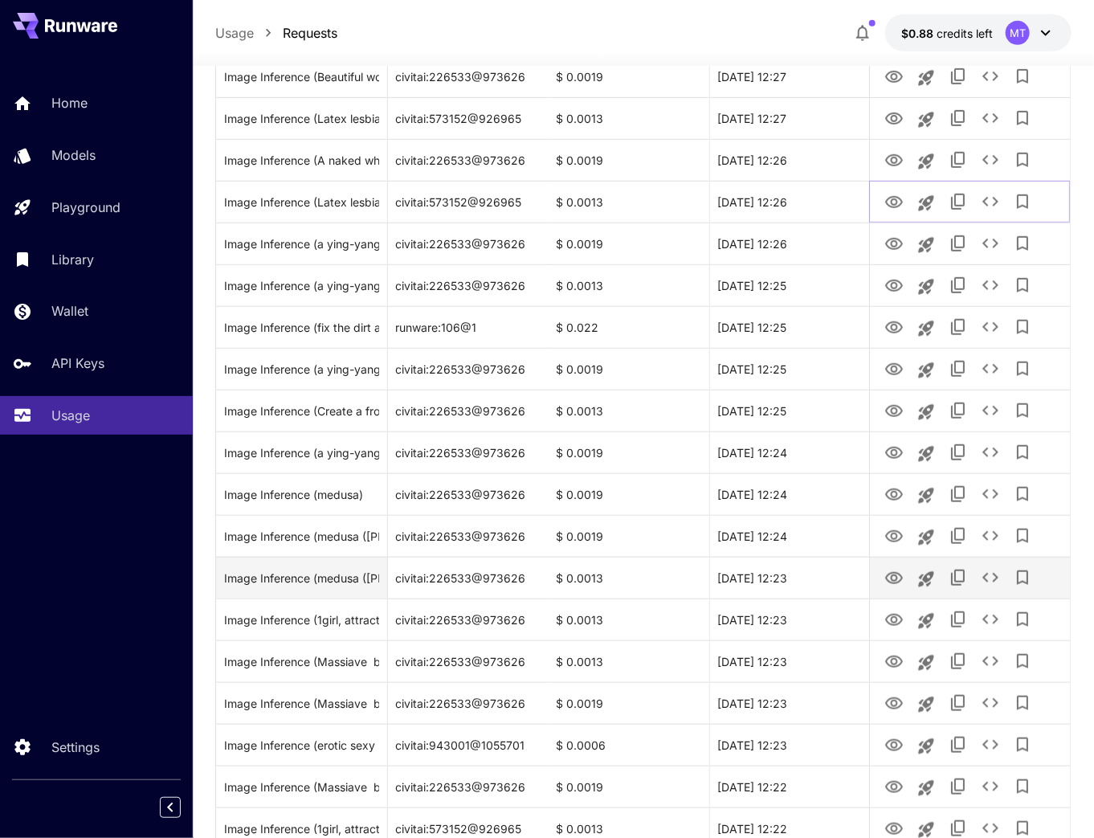  Describe the element at coordinates (234, 33) in the screenshot. I see `a: Usage` at that location.